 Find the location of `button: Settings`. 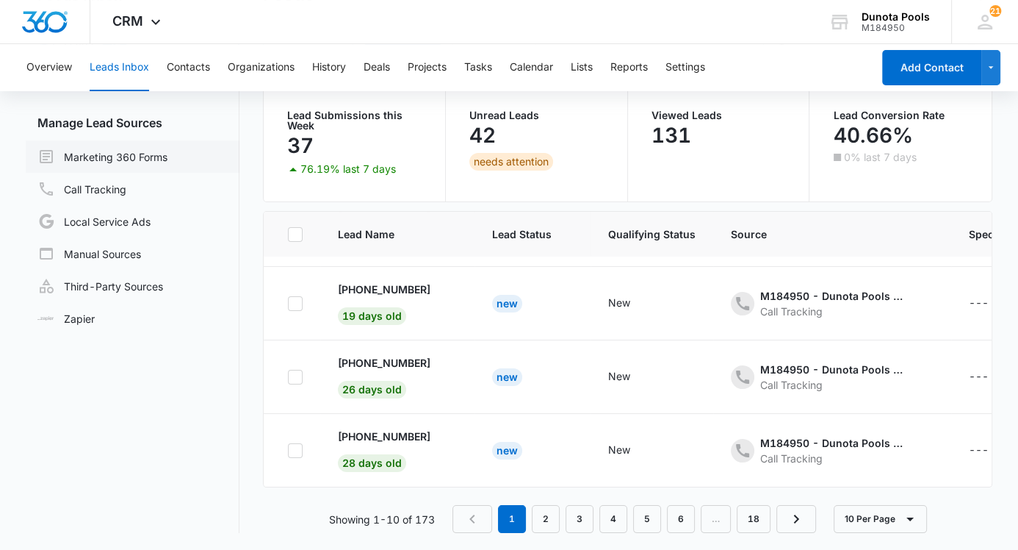

button: Settings is located at coordinates (686, 68).